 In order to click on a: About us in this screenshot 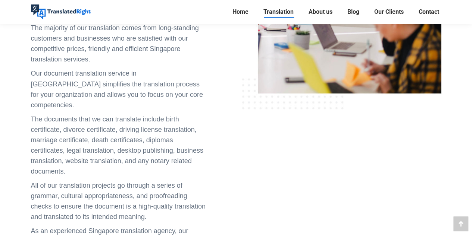, I will do `click(321, 12)`.